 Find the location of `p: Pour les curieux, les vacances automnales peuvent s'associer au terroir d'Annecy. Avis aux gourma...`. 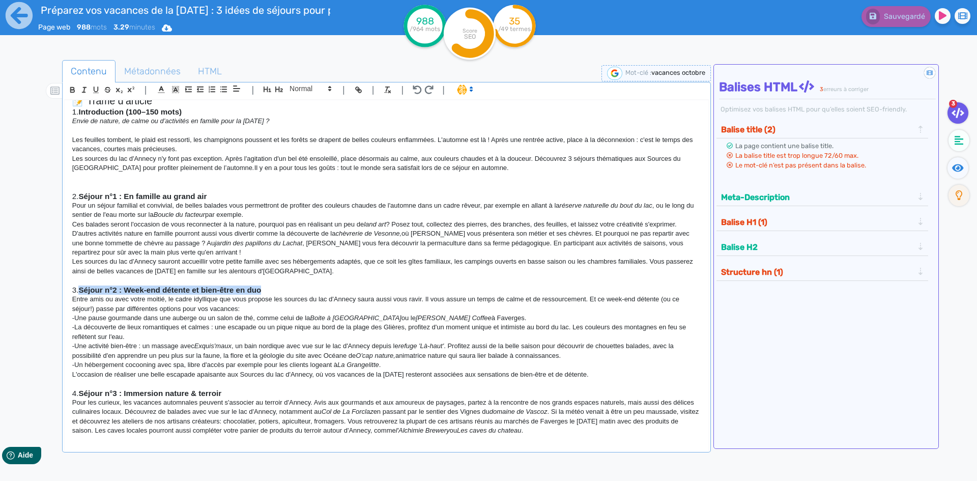

p: Pour les curieux, les vacances automnales peuvent s'associer au terroir d'Annecy. Avis aux gourma... is located at coordinates (386, 417).